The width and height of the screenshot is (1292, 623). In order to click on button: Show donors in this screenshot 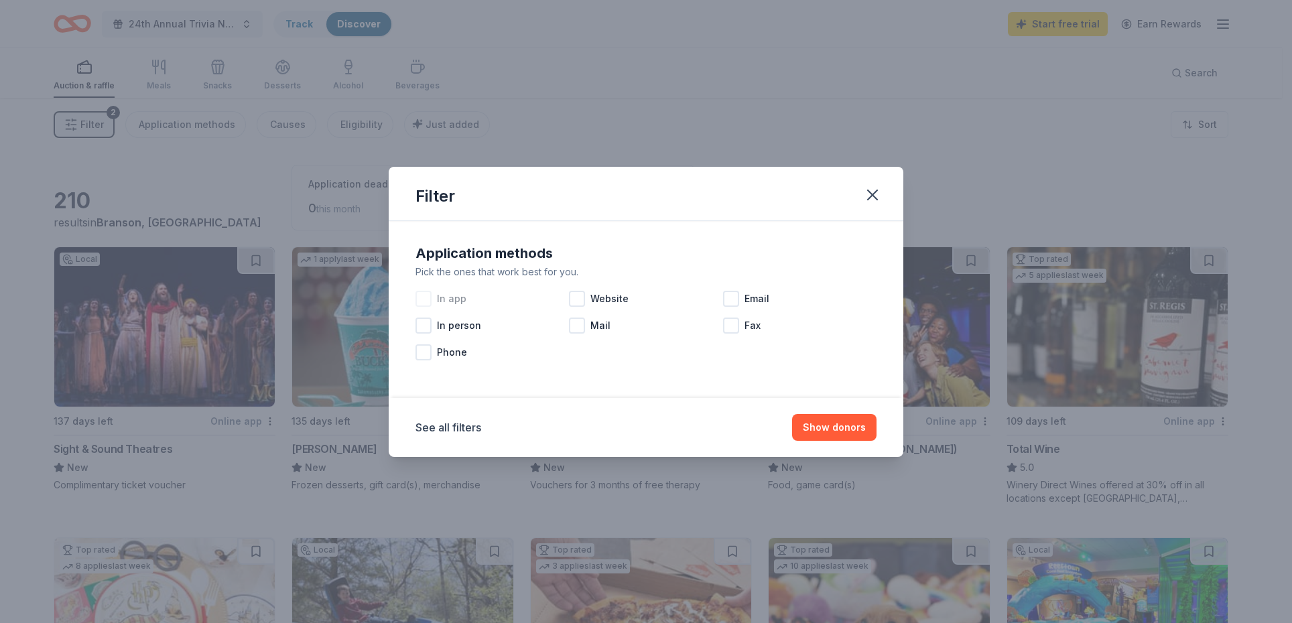, I will do `click(834, 427)`.